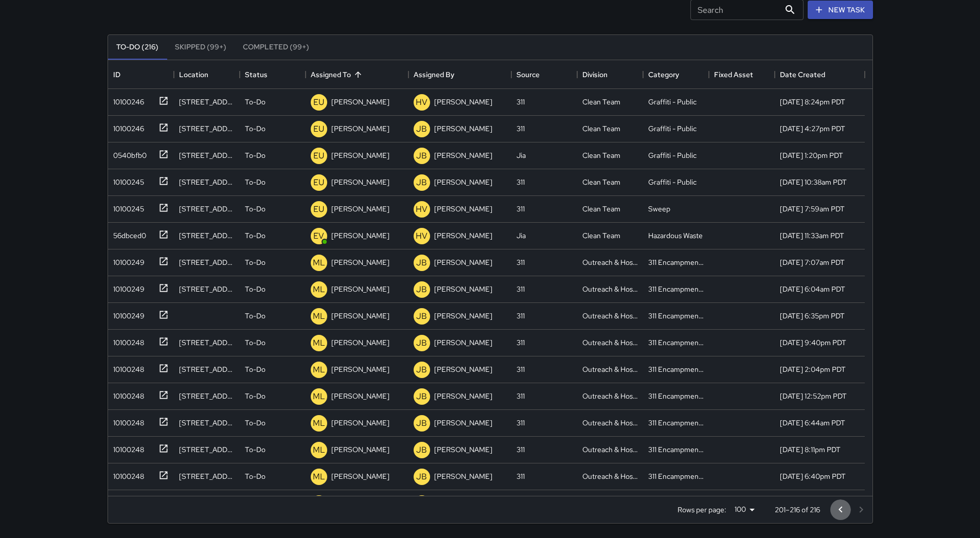  What do you see at coordinates (675, 236) in the screenshot?
I see `div: Hazardous Waste` at bounding box center [675, 236].